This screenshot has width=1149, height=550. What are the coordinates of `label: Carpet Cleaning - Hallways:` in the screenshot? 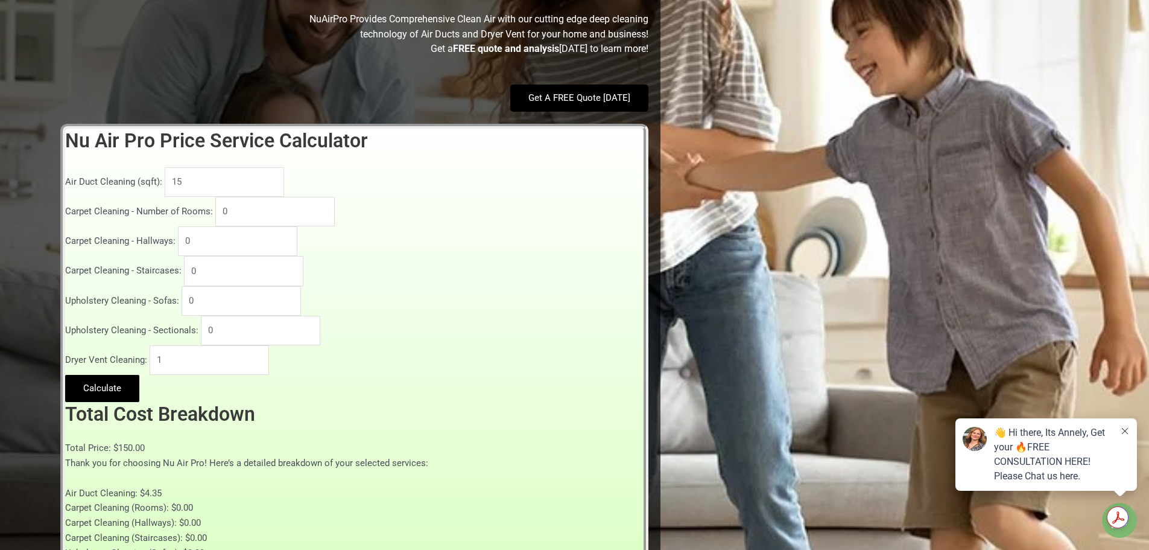 It's located at (120, 241).